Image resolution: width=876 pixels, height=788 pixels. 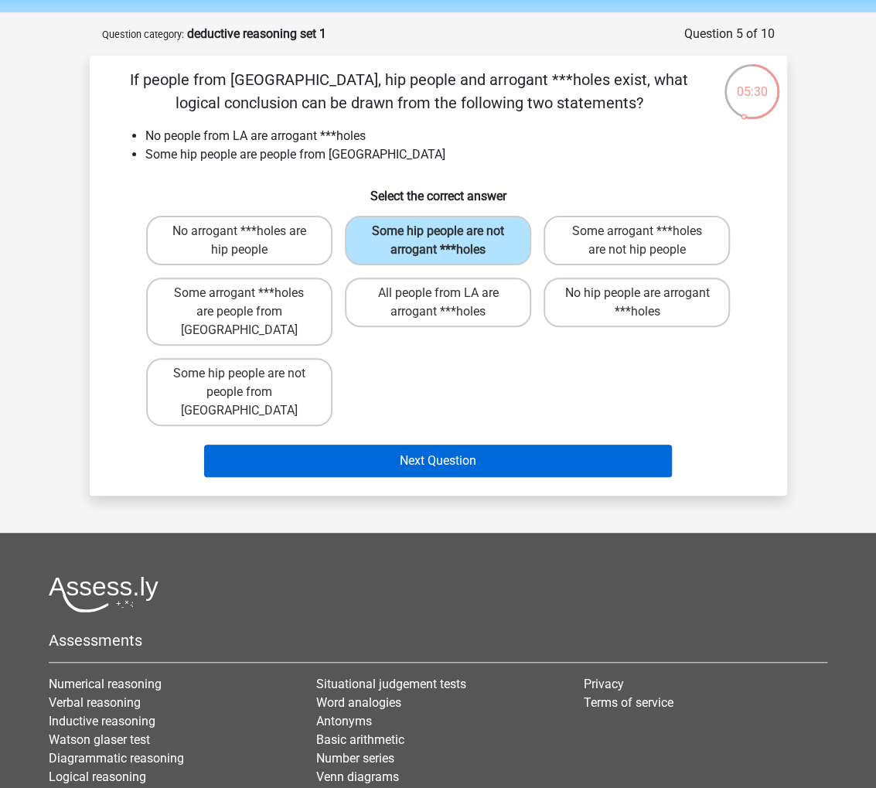 I want to click on a: Antonyms, so click(x=344, y=720).